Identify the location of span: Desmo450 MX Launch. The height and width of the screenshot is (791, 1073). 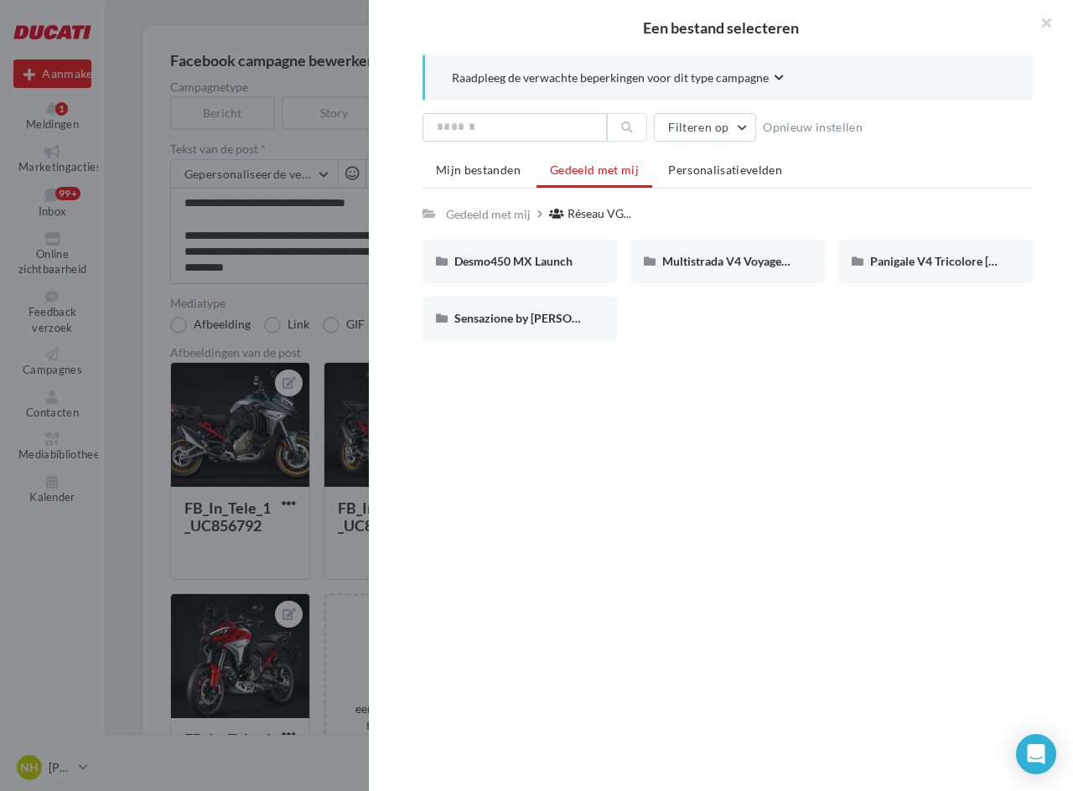
(513, 261).